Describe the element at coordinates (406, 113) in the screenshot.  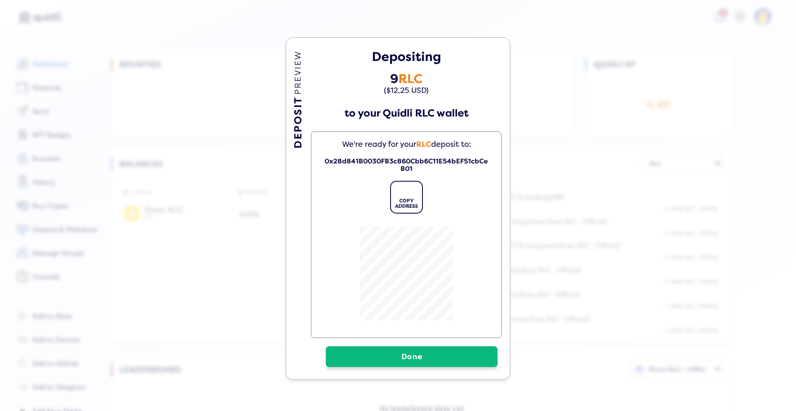
I see `h6: to your Quidli RLC wallet` at that location.